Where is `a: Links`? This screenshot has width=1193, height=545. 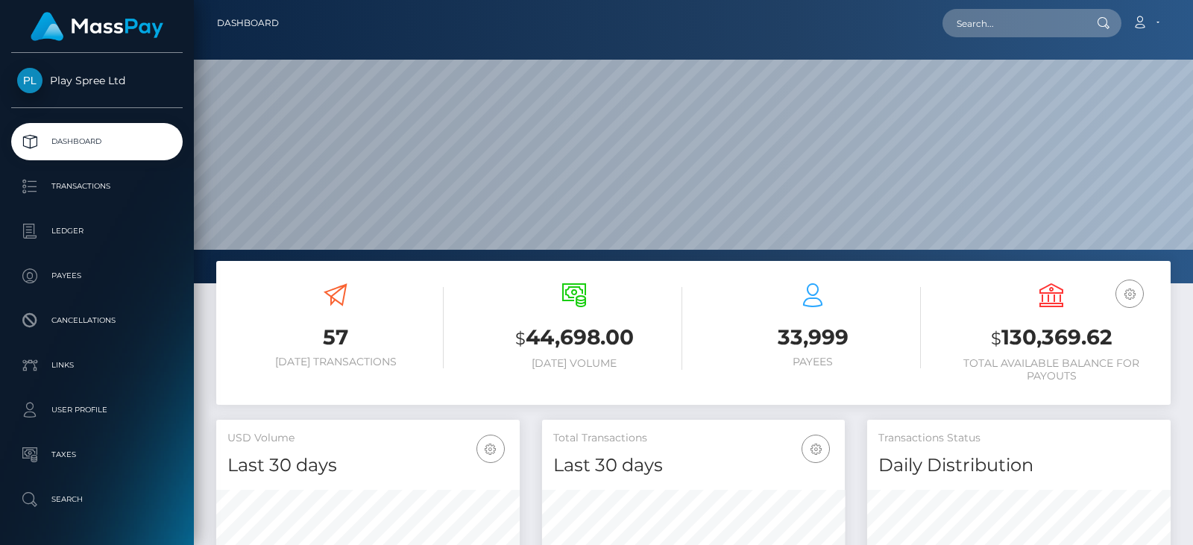 a: Links is located at coordinates (97, 365).